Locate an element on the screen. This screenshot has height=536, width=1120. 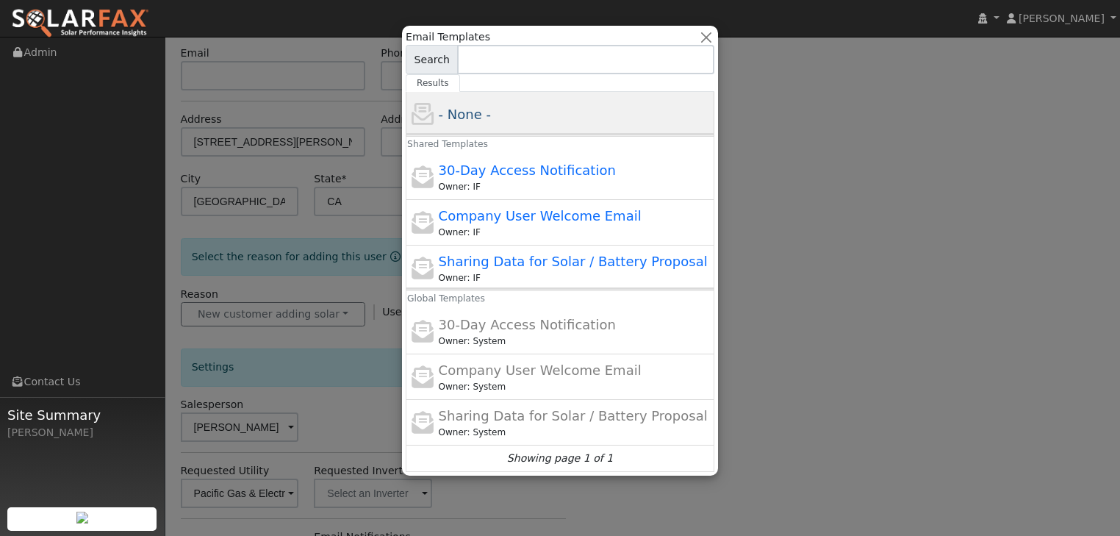
img: retrieve is located at coordinates (82, 517).